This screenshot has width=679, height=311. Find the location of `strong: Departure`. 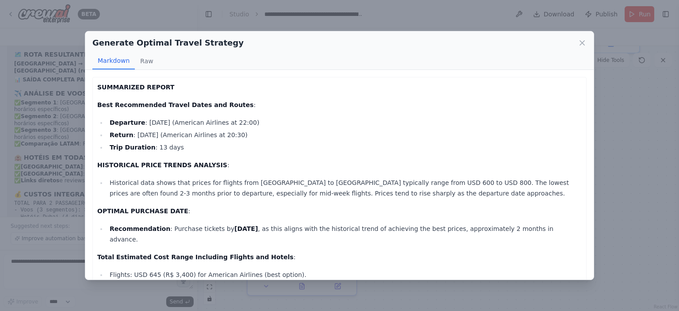

strong: Departure is located at coordinates (127, 123).